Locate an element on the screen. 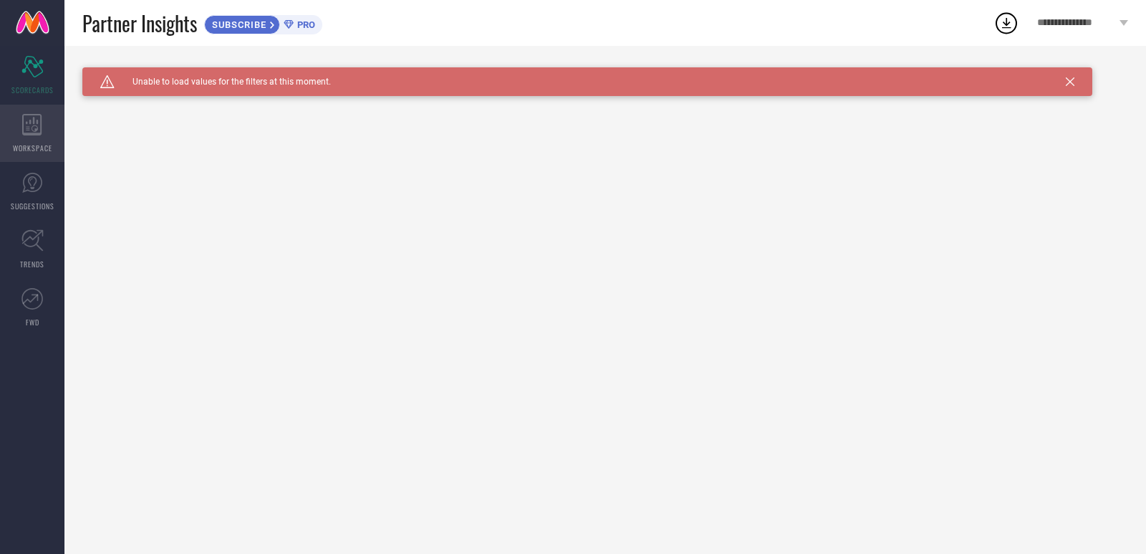 The image size is (1146, 554). span: FWD is located at coordinates (32, 322).